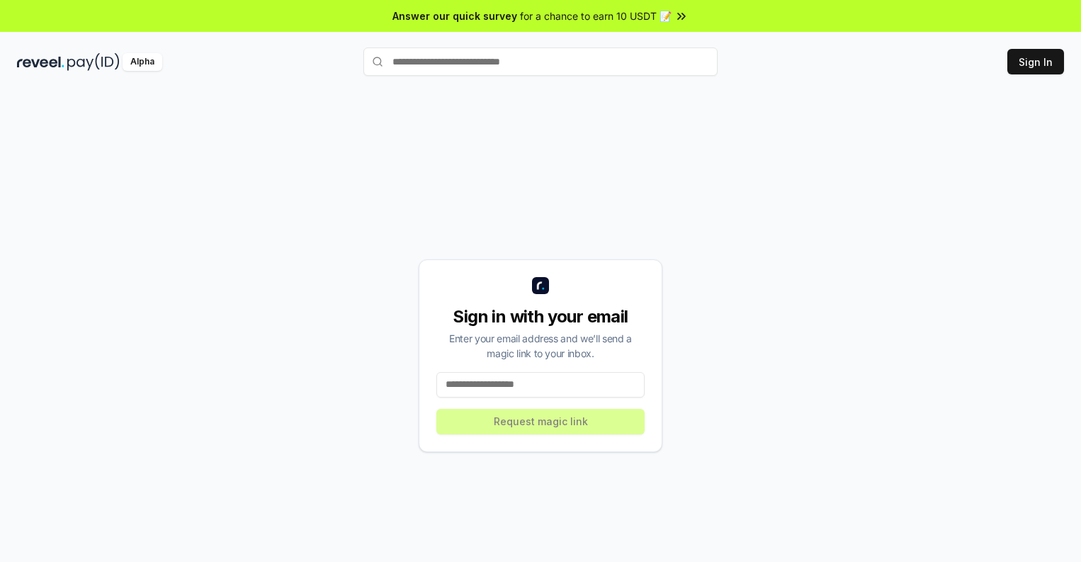  I want to click on img: reveel_dark, so click(40, 62).